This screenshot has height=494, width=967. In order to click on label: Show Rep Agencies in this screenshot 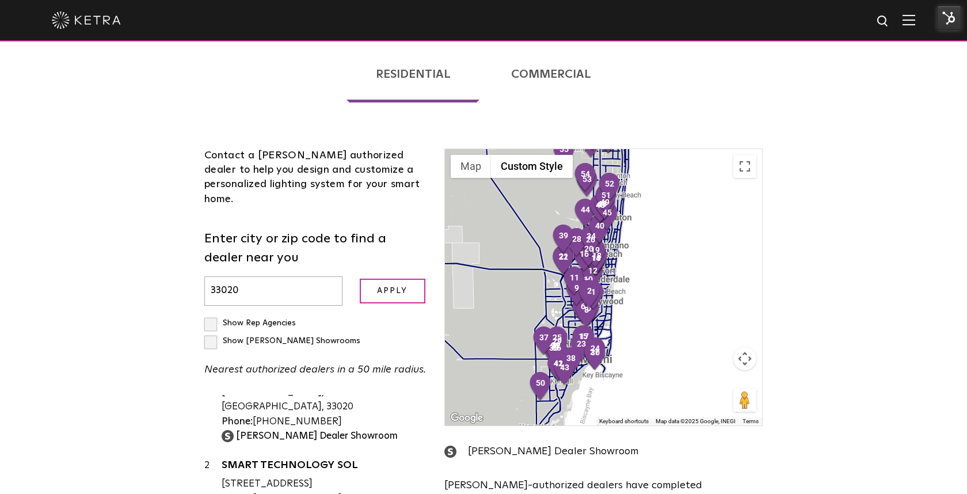, I will do `click(250, 323)`.